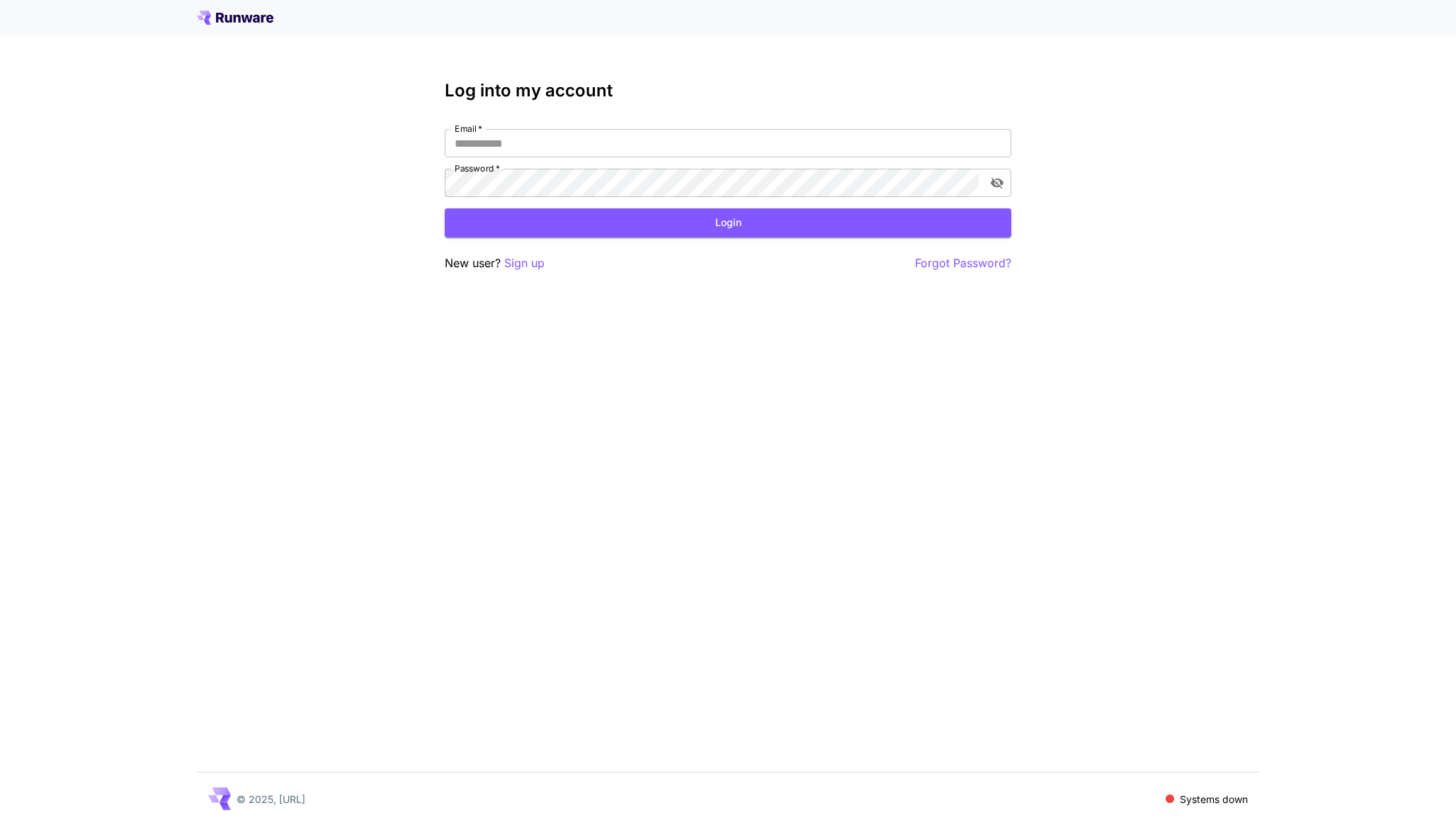  I want to click on button: Login, so click(728, 223).